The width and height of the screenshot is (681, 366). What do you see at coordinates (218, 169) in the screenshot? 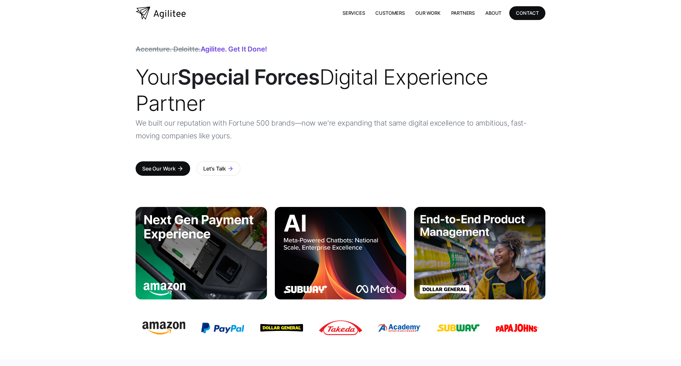
I see `a: Let's Talkarrow_forward` at bounding box center [218, 169].